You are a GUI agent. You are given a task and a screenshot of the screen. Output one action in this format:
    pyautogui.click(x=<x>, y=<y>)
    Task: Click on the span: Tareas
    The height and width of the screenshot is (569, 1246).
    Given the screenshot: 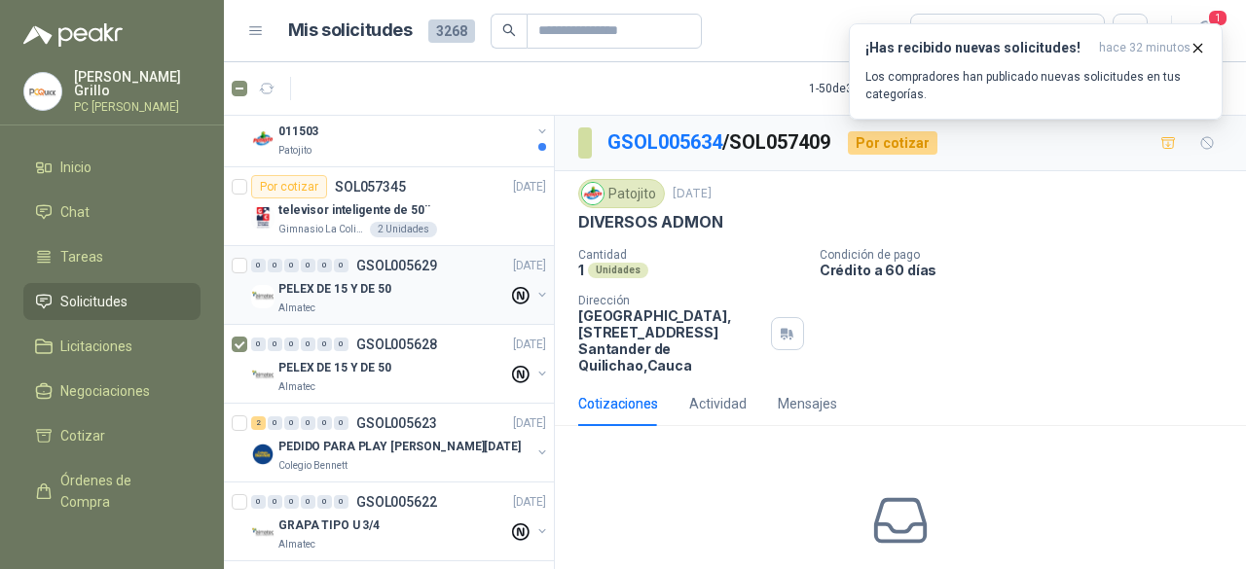 What is the action you would take?
    pyautogui.click(x=82, y=257)
    